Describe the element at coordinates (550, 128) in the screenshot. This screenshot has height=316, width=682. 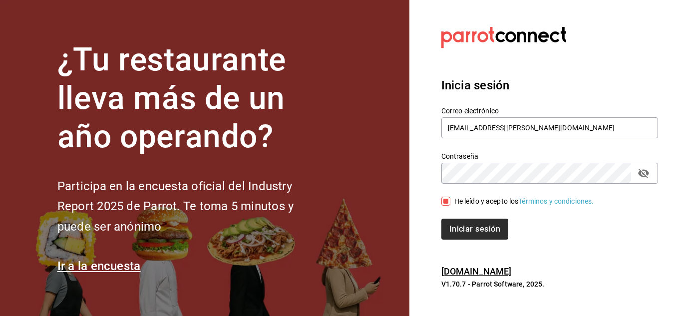
I see `input: Ingresa tu correo electrónico` at that location.